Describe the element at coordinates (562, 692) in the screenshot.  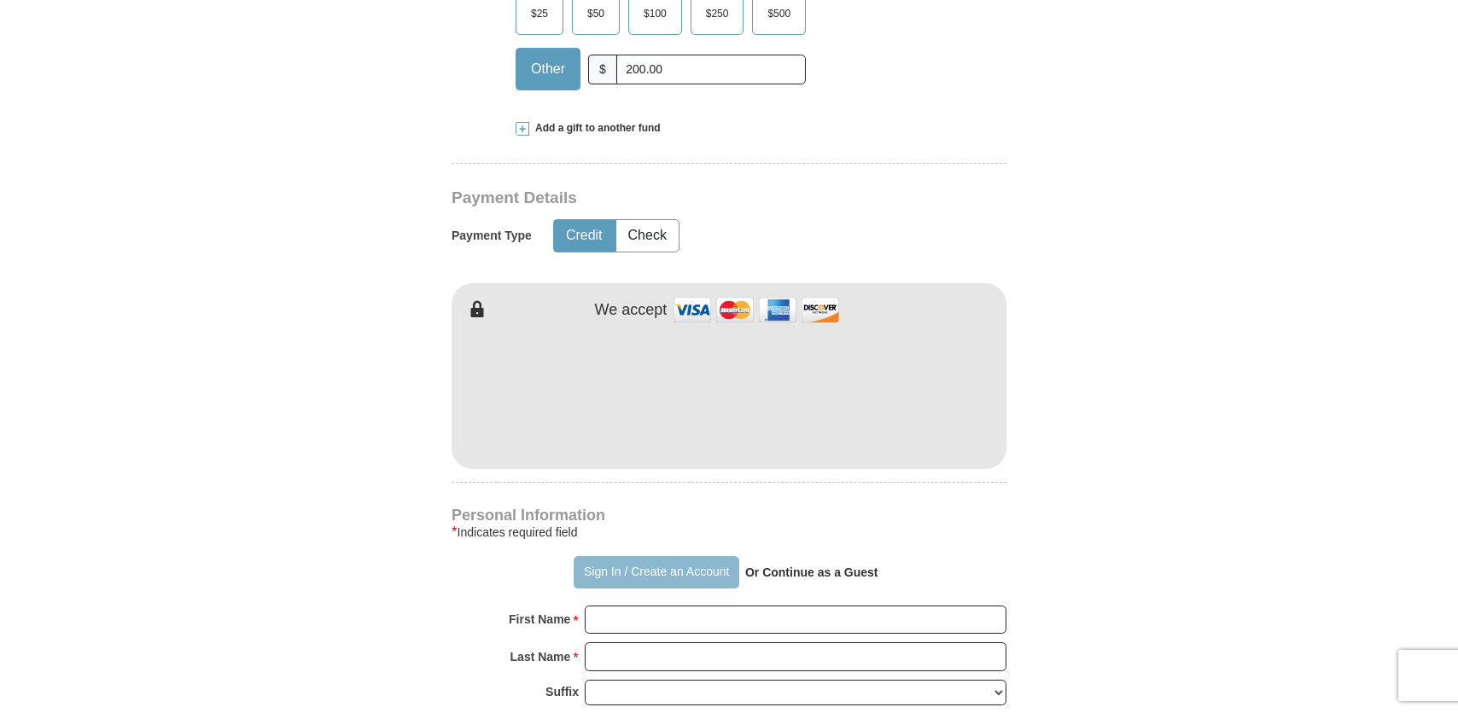
I see `strong: Suffix` at that location.